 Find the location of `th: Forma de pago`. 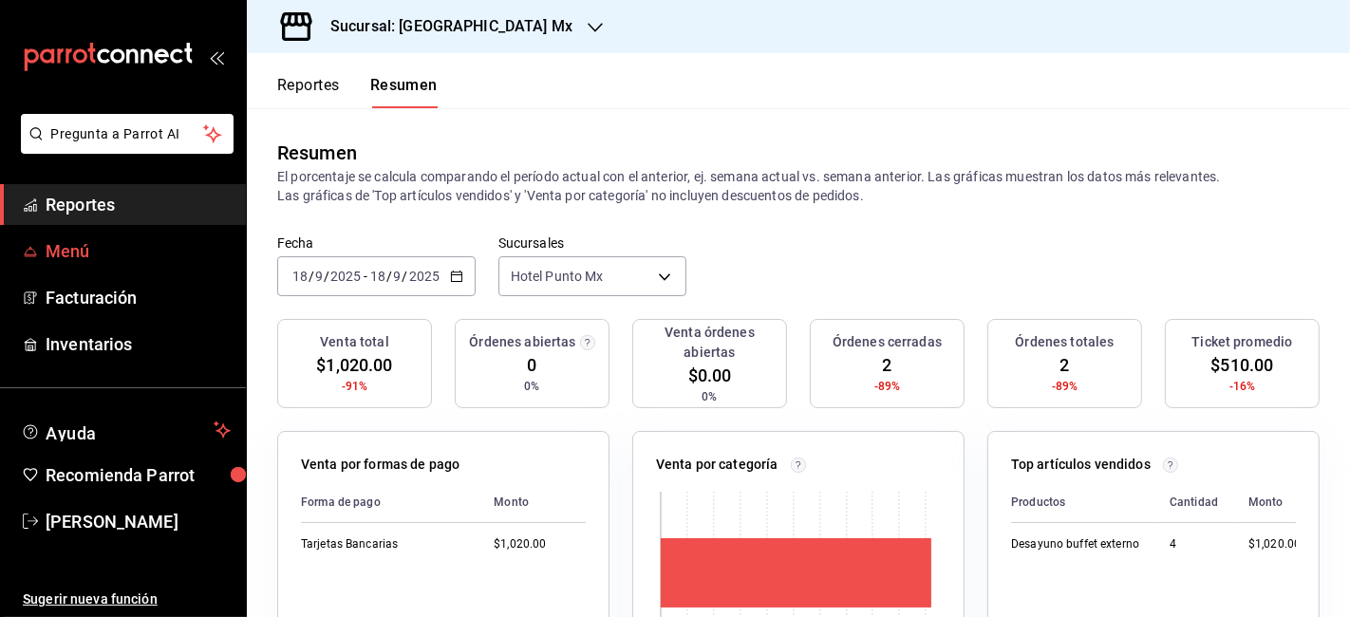

th: Forma de pago is located at coordinates (389, 502).